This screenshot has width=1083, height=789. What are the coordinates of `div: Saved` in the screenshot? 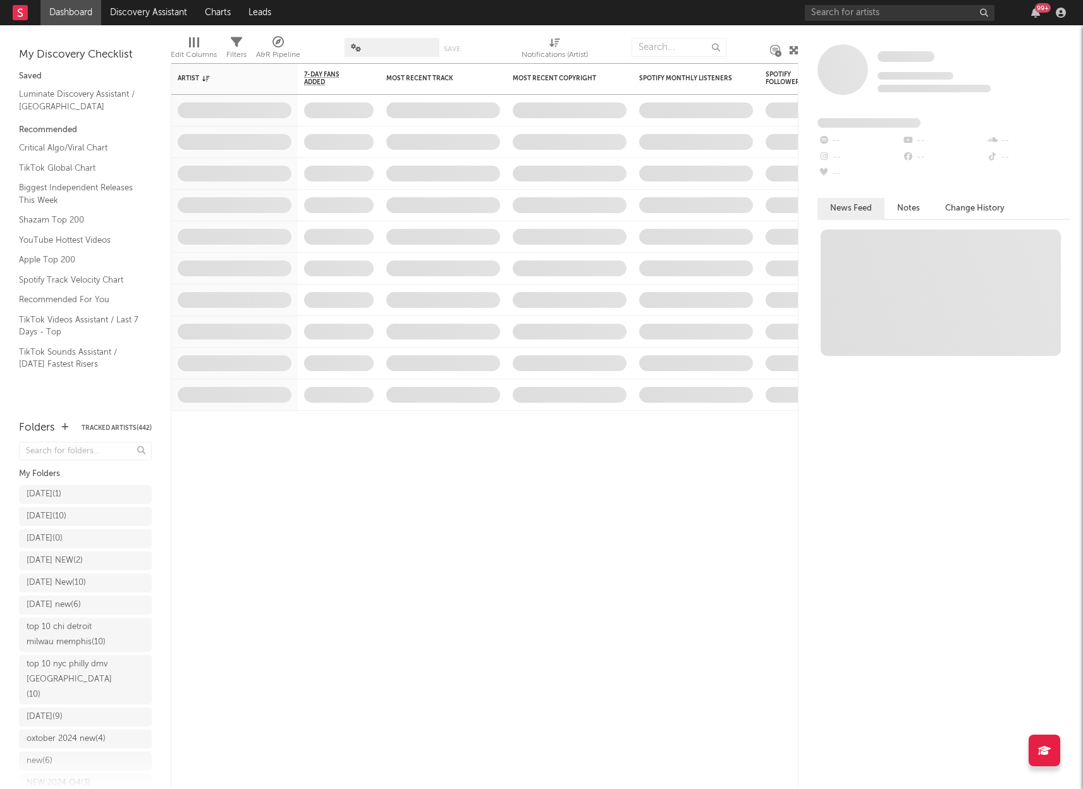 It's located at (85, 76).